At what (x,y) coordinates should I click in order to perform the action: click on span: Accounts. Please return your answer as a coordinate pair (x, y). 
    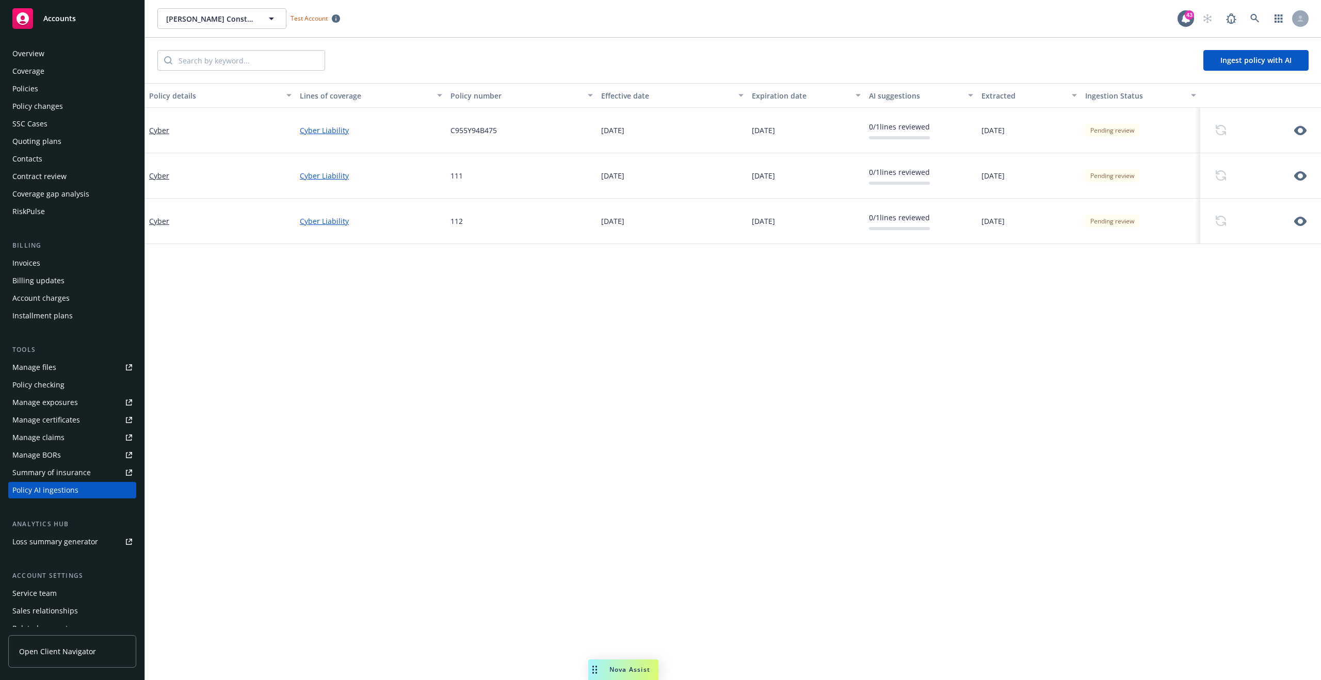
    Looking at the image, I should click on (59, 19).